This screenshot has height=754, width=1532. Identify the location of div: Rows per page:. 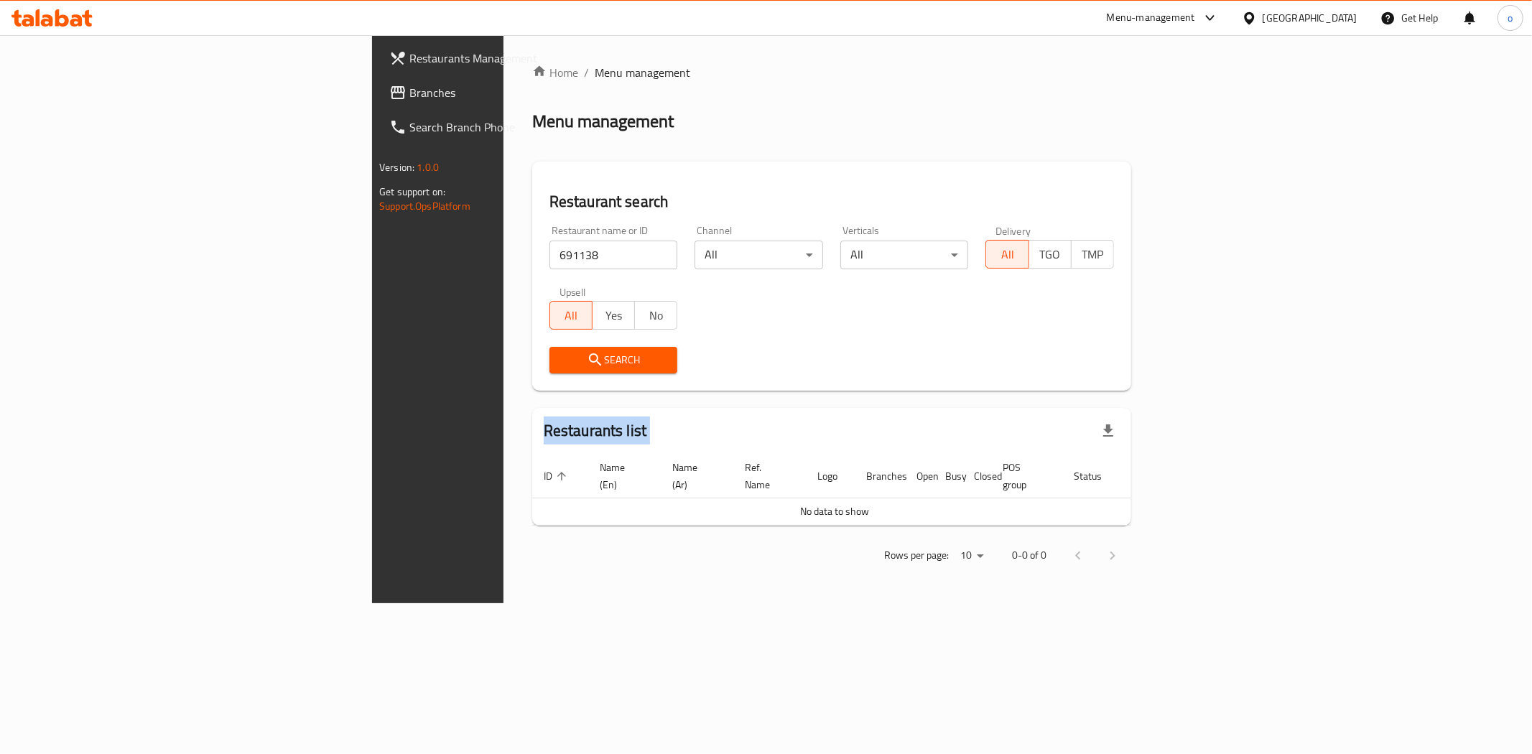
(972, 556).